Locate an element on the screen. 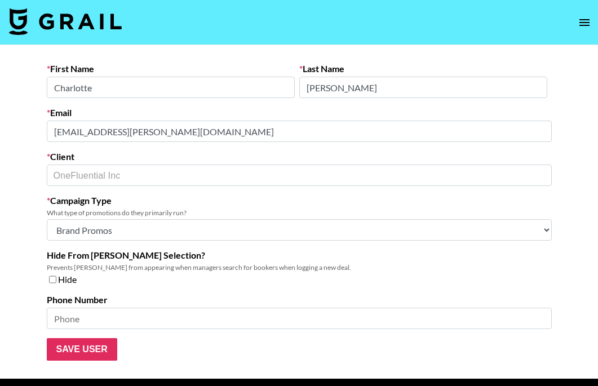  label: Phone Number is located at coordinates (299, 300).